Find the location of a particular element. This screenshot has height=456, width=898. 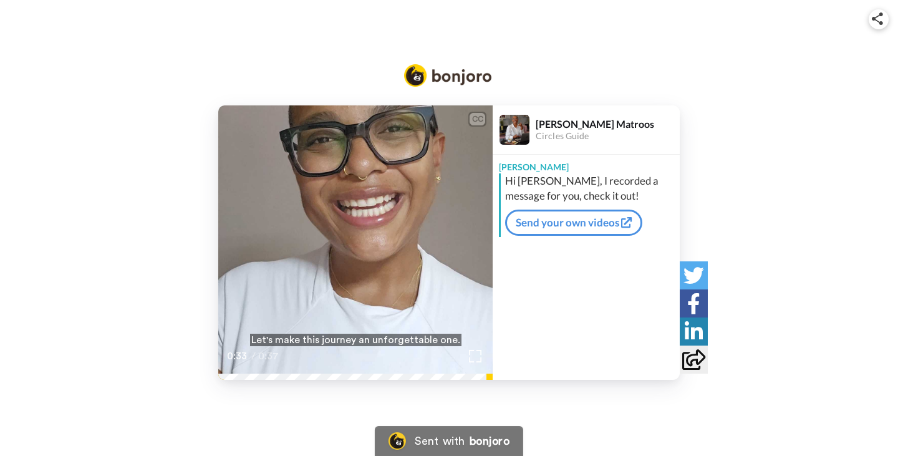

span: 0:37 is located at coordinates (269, 356).